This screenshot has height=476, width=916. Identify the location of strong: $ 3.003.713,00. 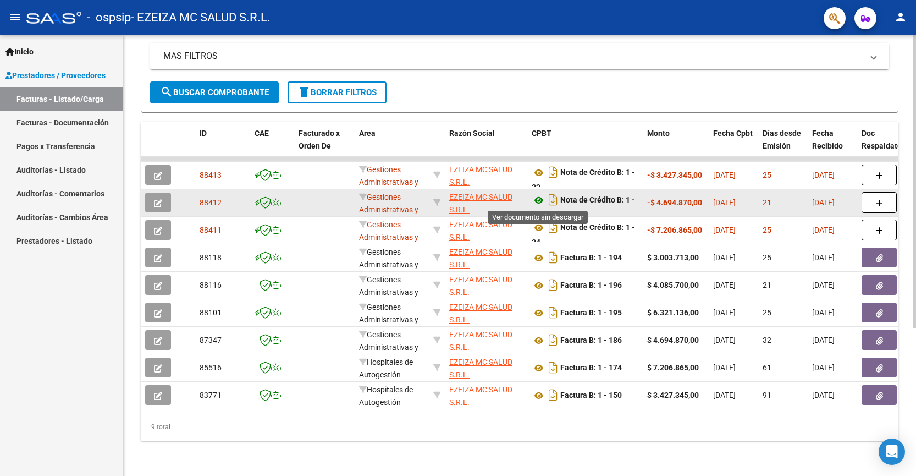
(673, 257).